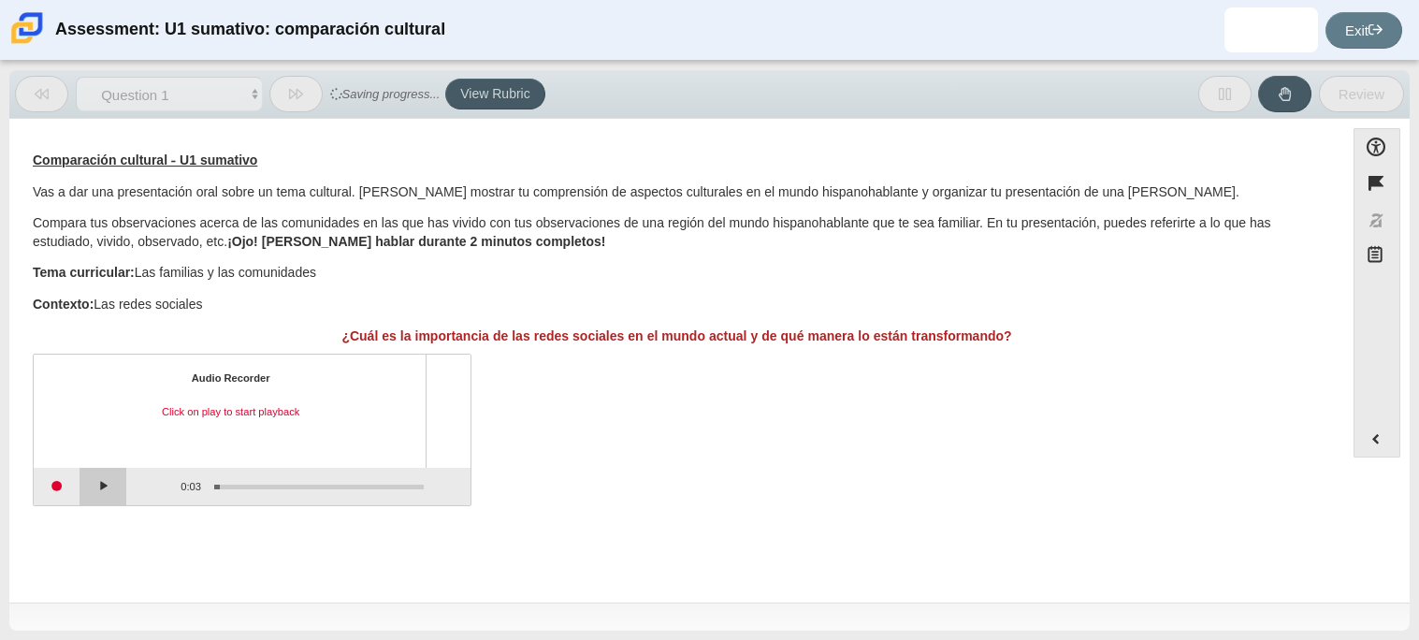 Image resolution: width=1419 pixels, height=640 pixels. What do you see at coordinates (83, 272) in the screenshot?
I see `strong: Tema curricular:` at bounding box center [83, 272].